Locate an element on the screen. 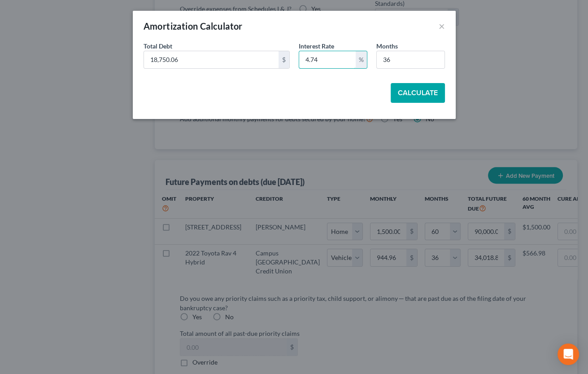 This screenshot has width=588, height=374. label: Months is located at coordinates (387, 46).